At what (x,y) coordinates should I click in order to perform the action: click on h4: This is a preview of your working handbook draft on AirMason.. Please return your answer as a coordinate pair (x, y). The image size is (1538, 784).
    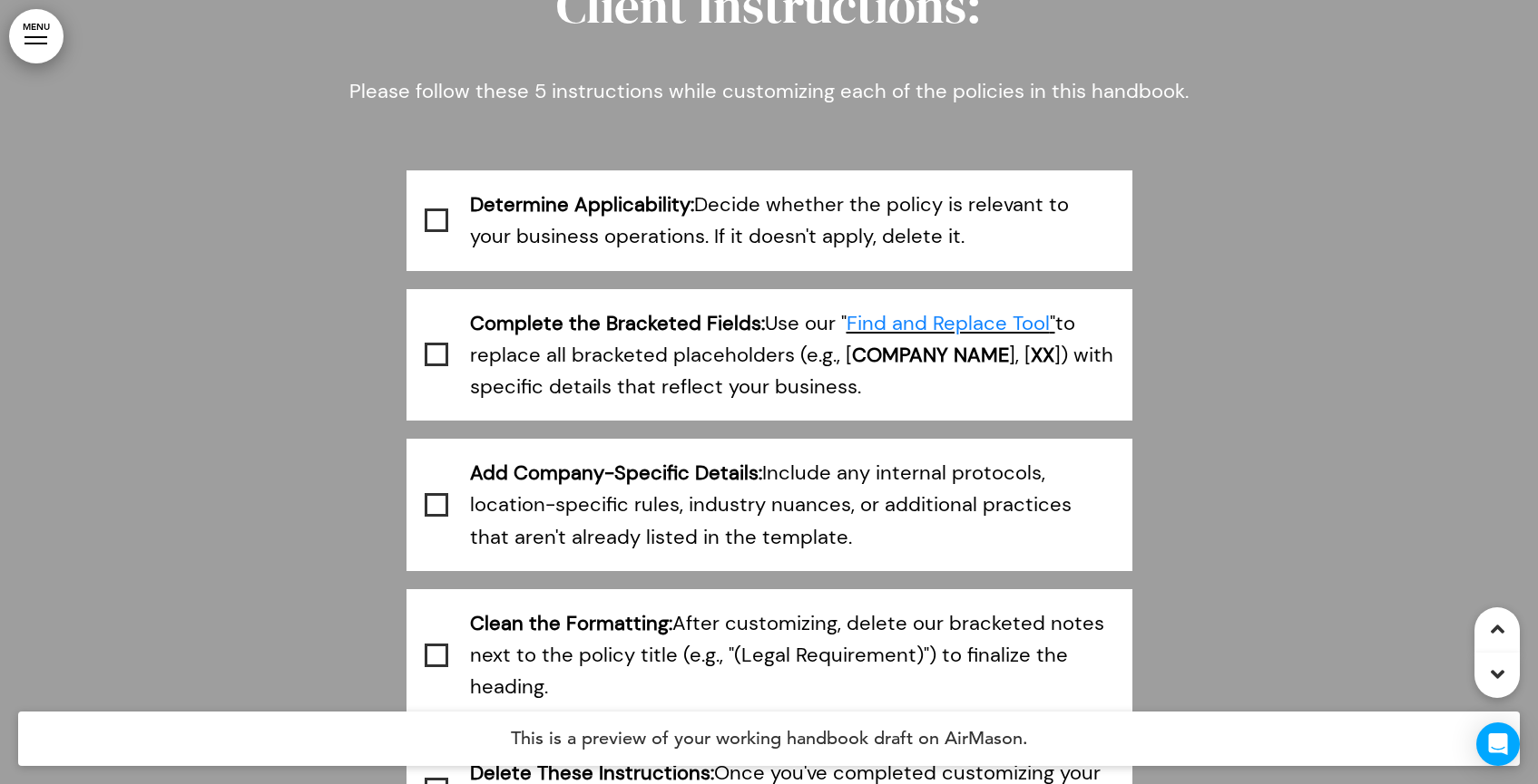
    Looking at the image, I should click on (769, 739).